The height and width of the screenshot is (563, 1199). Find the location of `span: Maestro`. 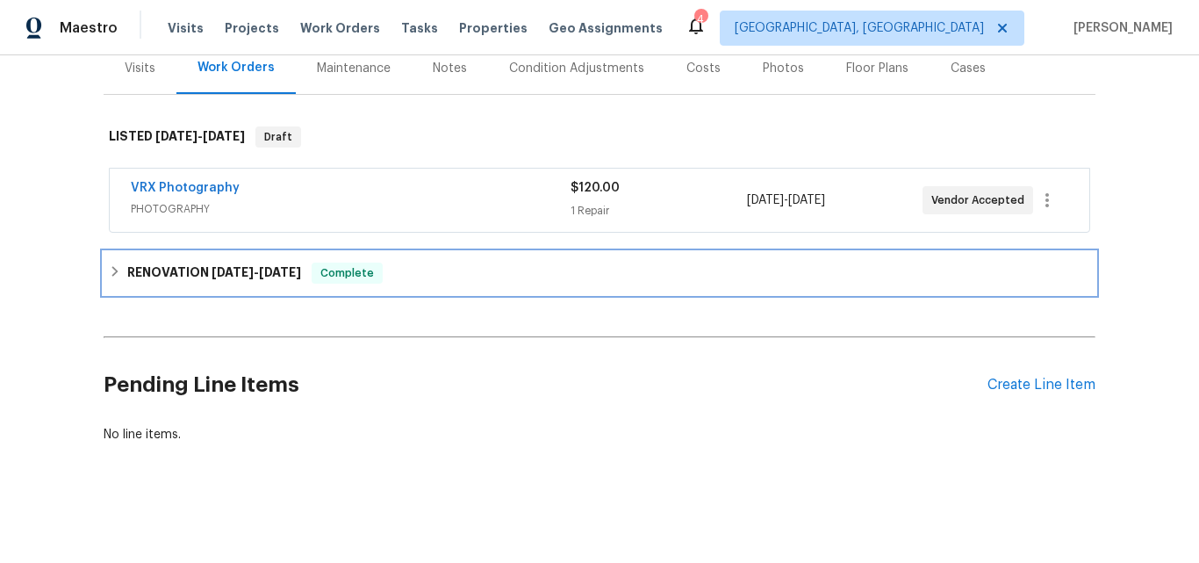

span: Maestro is located at coordinates (89, 28).